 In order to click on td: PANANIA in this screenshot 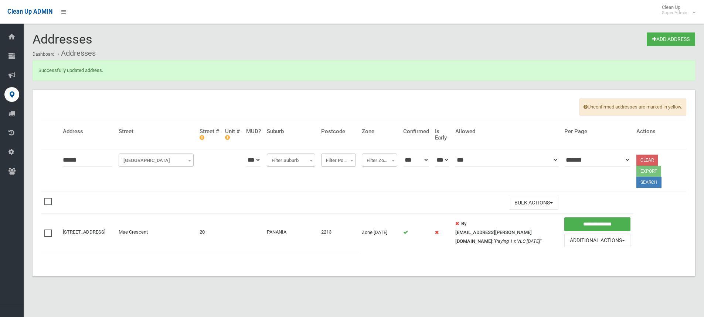, I will do `click(291, 232)`.